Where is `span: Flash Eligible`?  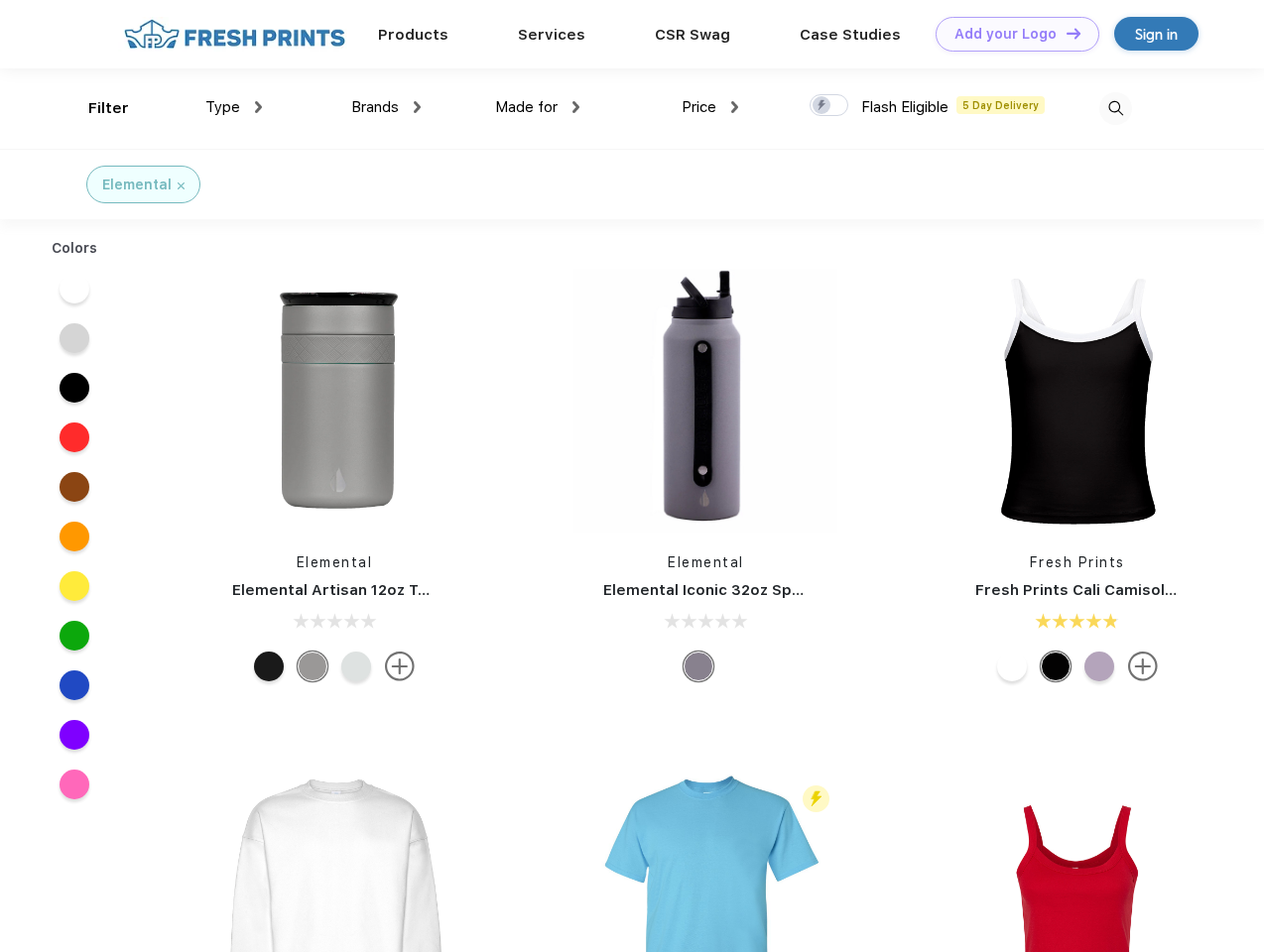 span: Flash Eligible is located at coordinates (904, 107).